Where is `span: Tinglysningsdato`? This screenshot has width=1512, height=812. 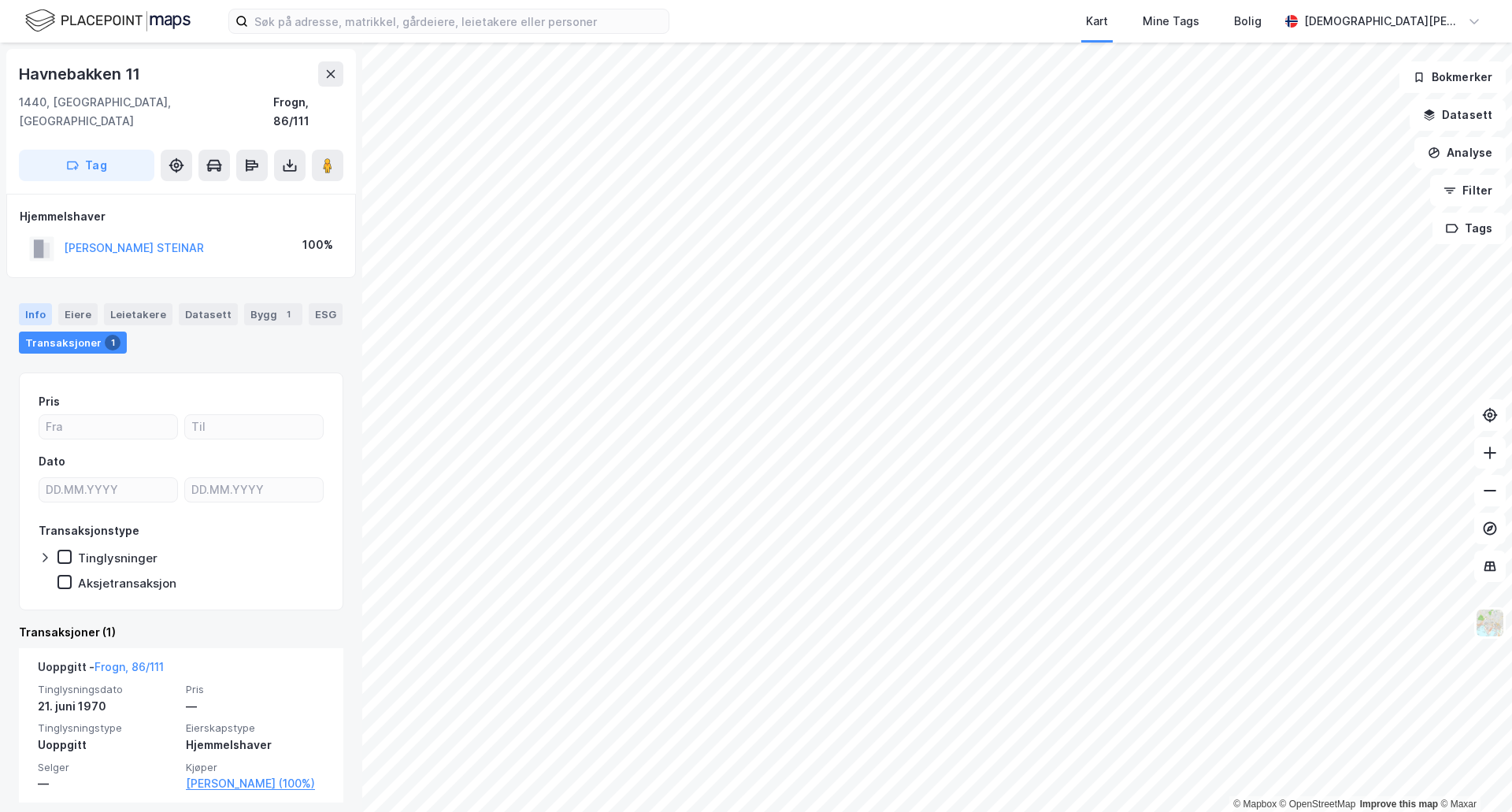
span: Tinglysningsdato is located at coordinates (107, 690).